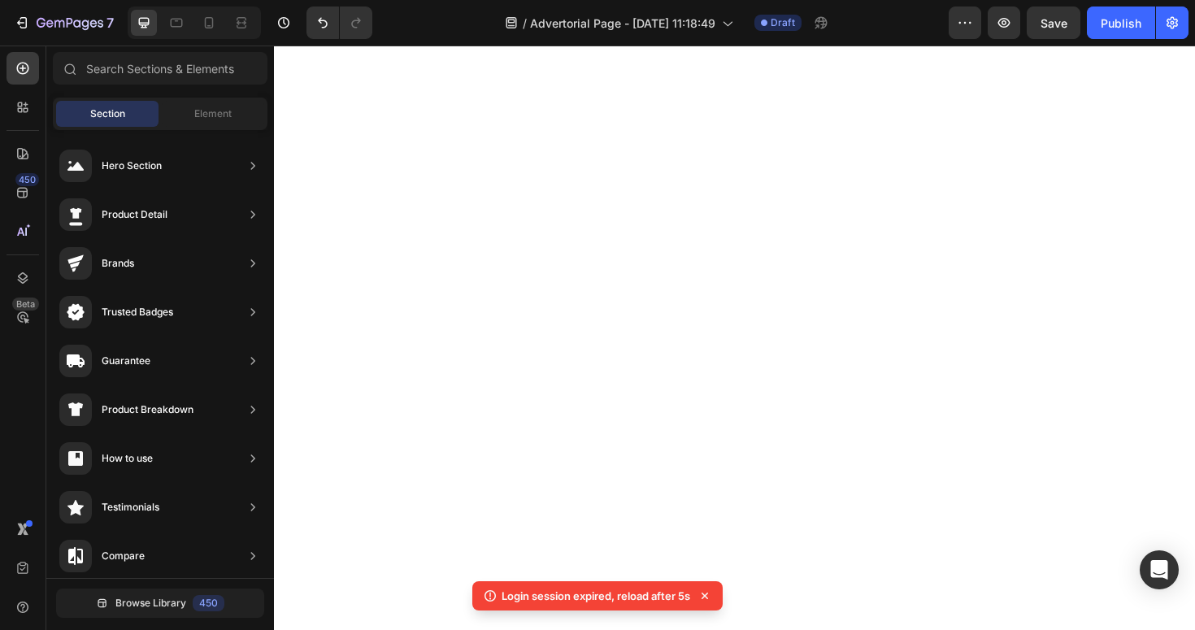  I want to click on div: Compare, so click(123, 556).